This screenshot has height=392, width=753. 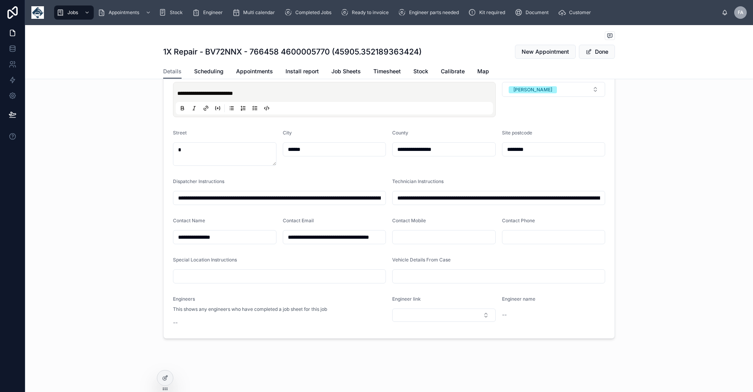 I want to click on span: Map, so click(x=483, y=71).